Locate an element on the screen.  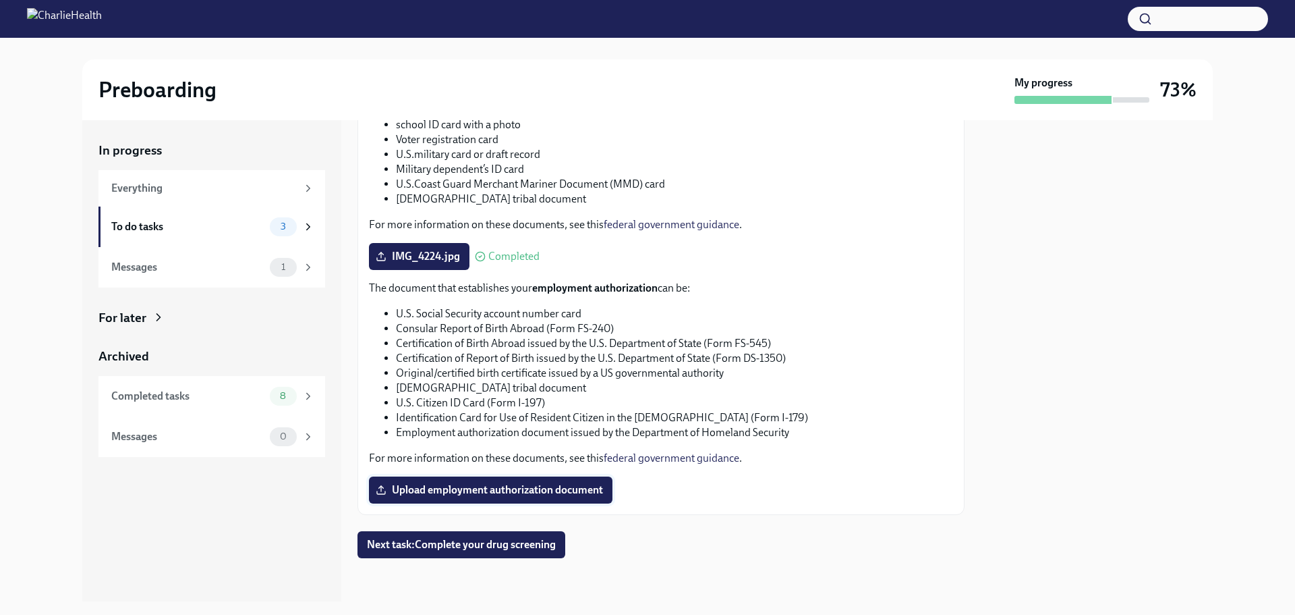
span: IMG_4224.jpg is located at coordinates (419, 256).